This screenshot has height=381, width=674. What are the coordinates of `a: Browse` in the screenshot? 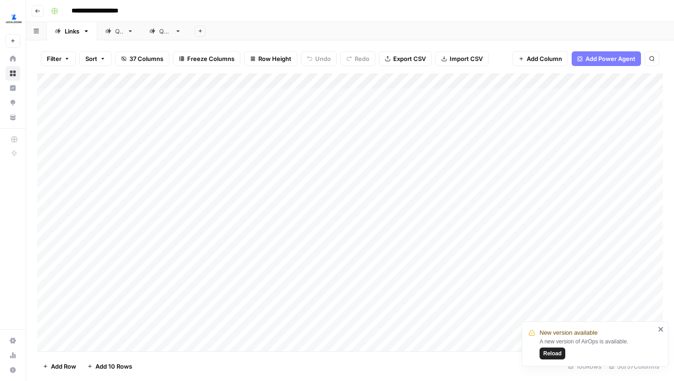 It's located at (13, 73).